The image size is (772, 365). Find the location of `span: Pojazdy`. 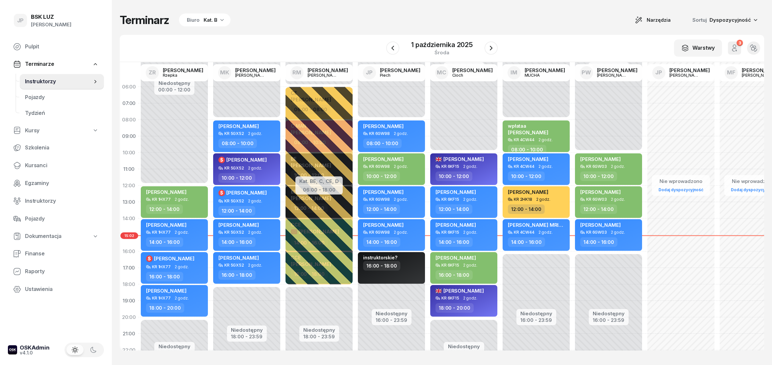

span: Pojazdy is located at coordinates (62, 97).